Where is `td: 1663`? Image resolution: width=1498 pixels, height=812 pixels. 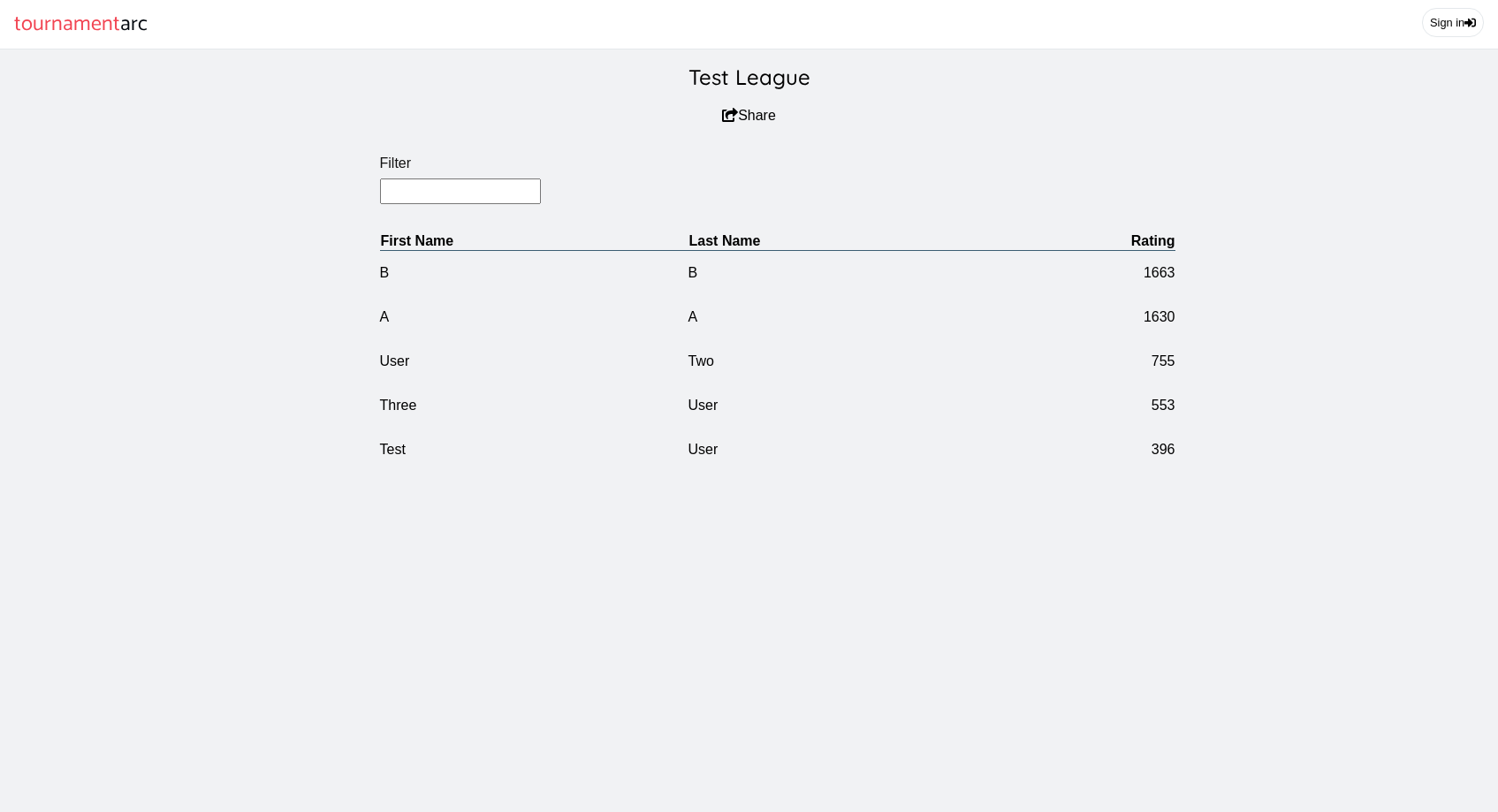
td: 1663 is located at coordinates (1082, 272).